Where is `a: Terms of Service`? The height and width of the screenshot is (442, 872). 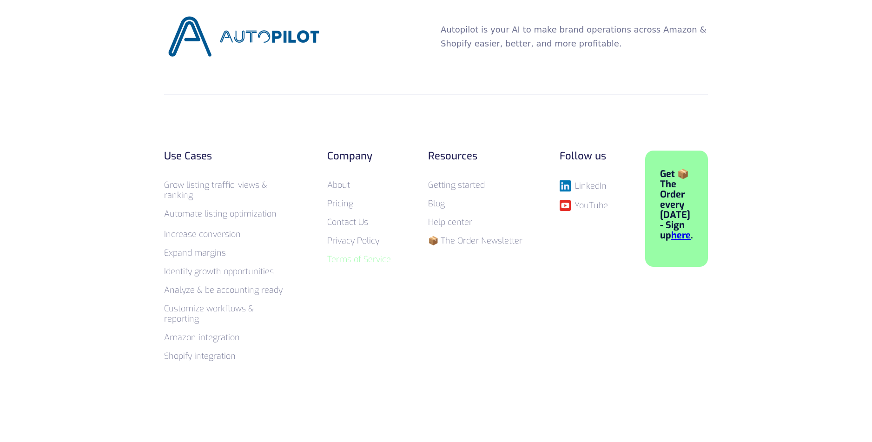
a: Terms of Service is located at coordinates (359, 259).